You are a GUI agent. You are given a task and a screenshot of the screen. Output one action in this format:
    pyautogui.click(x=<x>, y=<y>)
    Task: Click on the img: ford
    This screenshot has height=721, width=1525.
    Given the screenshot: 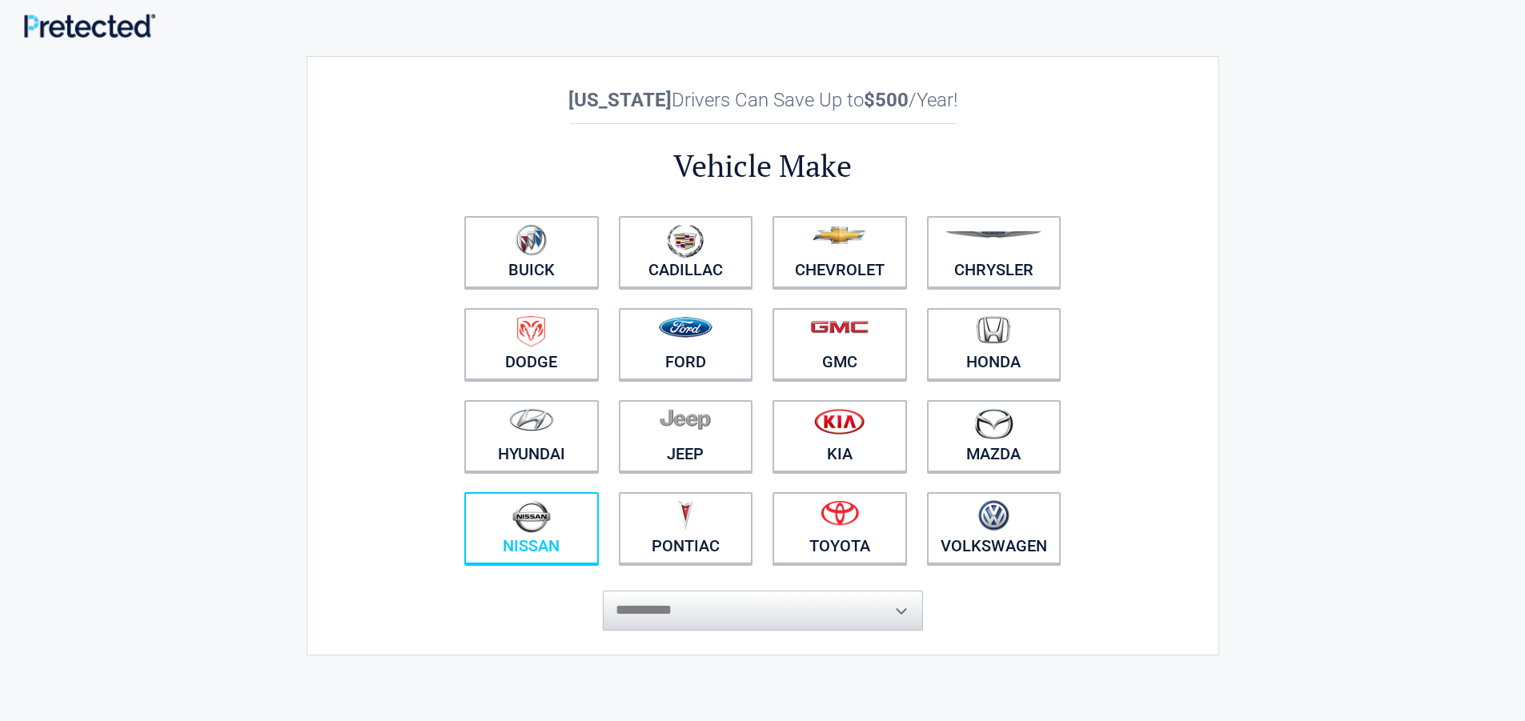 What is the action you would take?
    pyautogui.click(x=685, y=327)
    